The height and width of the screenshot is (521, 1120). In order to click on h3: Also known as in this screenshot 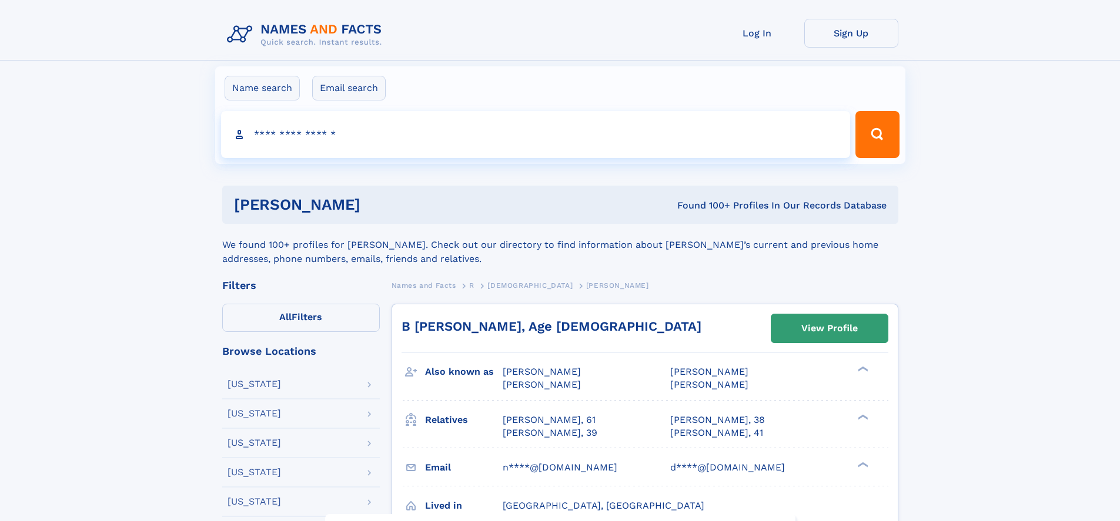, I will do `click(464, 372)`.